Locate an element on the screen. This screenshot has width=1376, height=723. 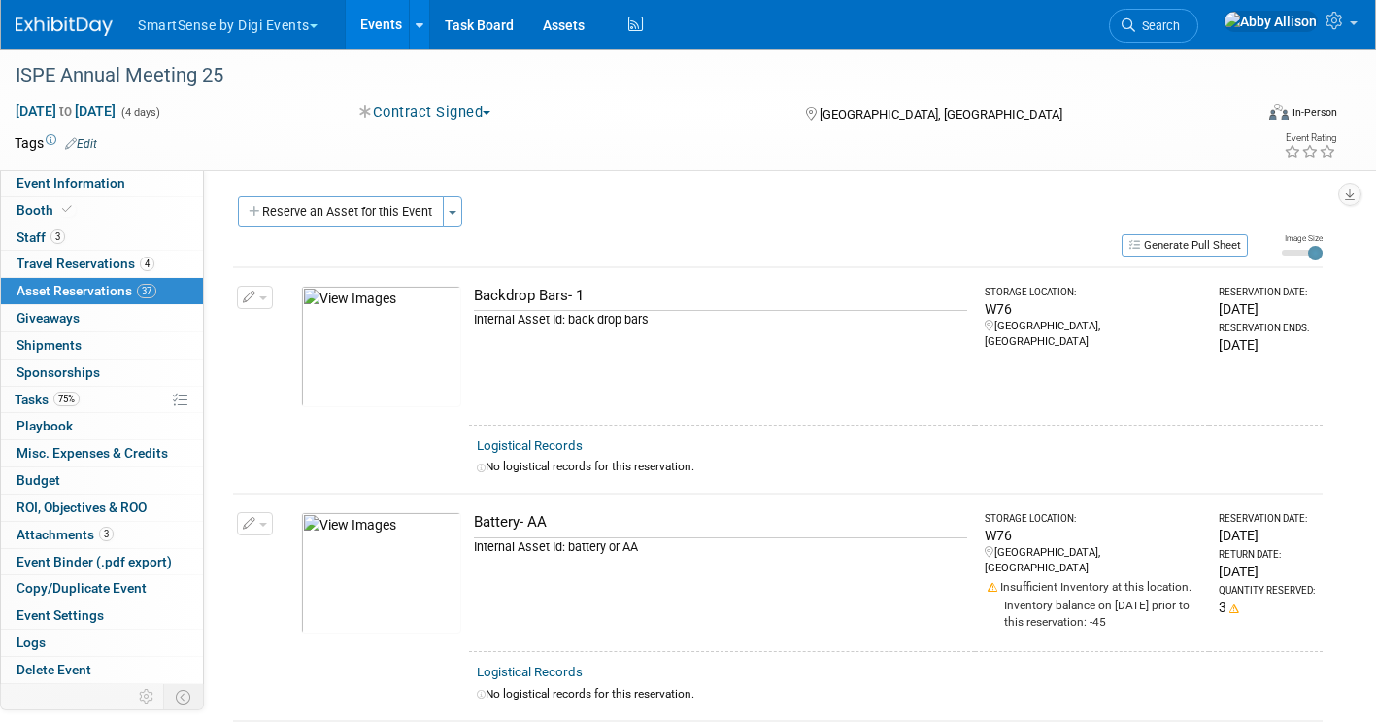
a: Attachments3 is located at coordinates (102, 534).